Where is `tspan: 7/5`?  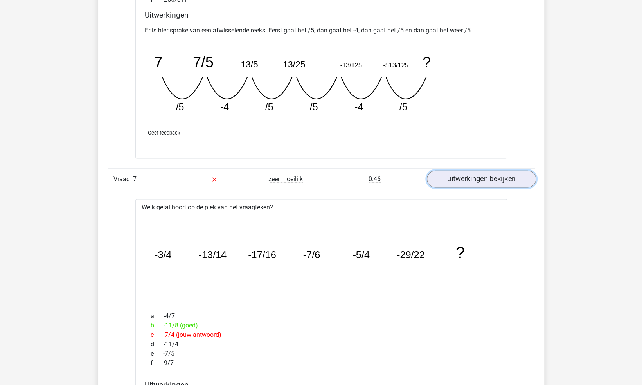
tspan: 7/5 is located at coordinates (203, 63).